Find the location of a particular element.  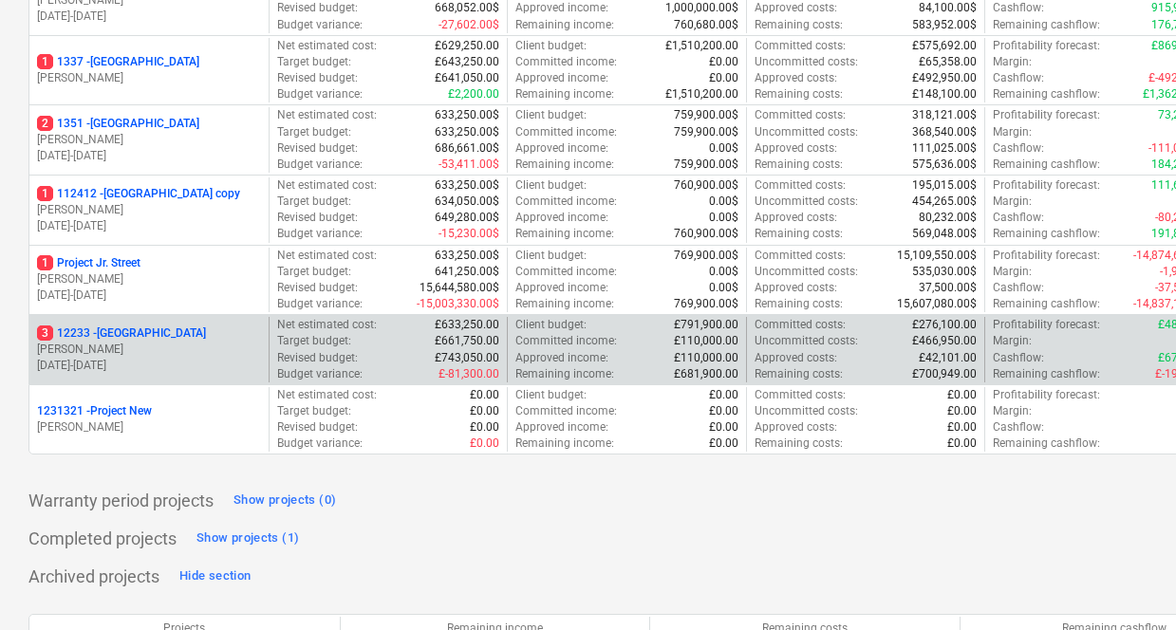

p: £643,250.00 is located at coordinates (467, 62).